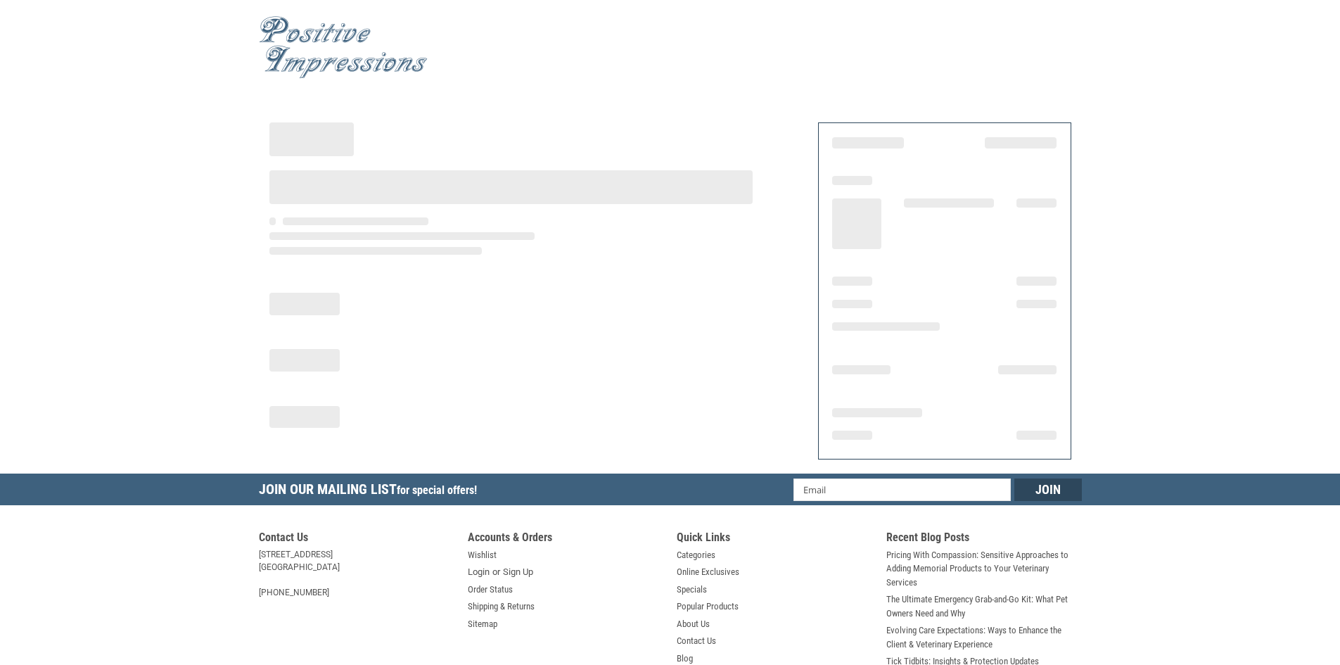 The image size is (1340, 665). What do you see at coordinates (482, 555) in the screenshot?
I see `a: Wishlist` at bounding box center [482, 555].